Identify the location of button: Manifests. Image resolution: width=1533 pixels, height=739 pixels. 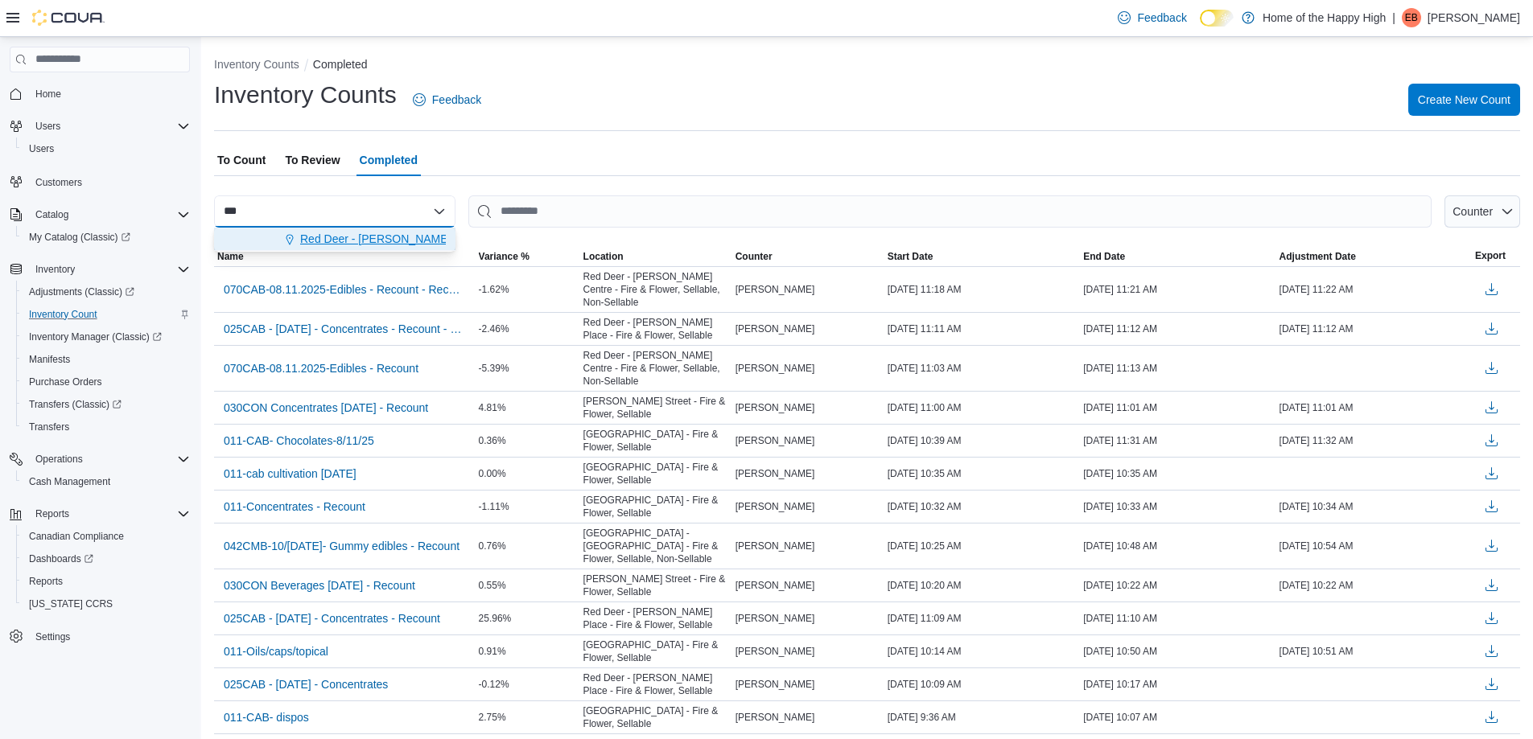
(106, 360).